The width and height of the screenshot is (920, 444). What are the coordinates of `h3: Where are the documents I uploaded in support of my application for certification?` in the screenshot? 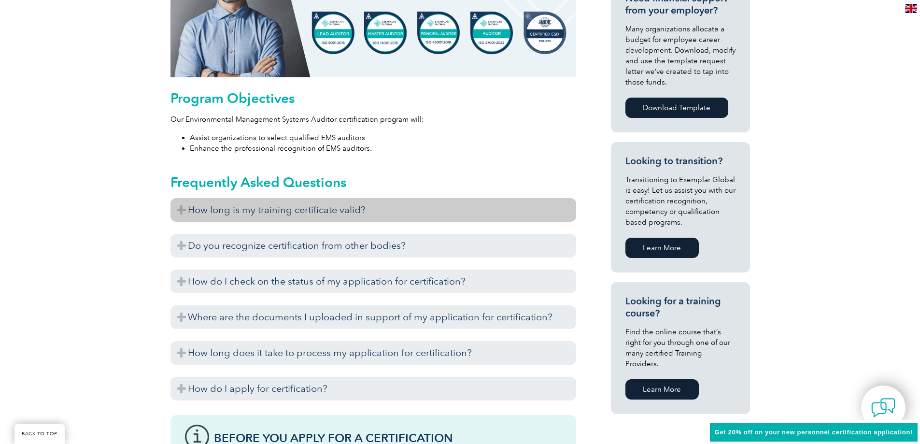 It's located at (373, 317).